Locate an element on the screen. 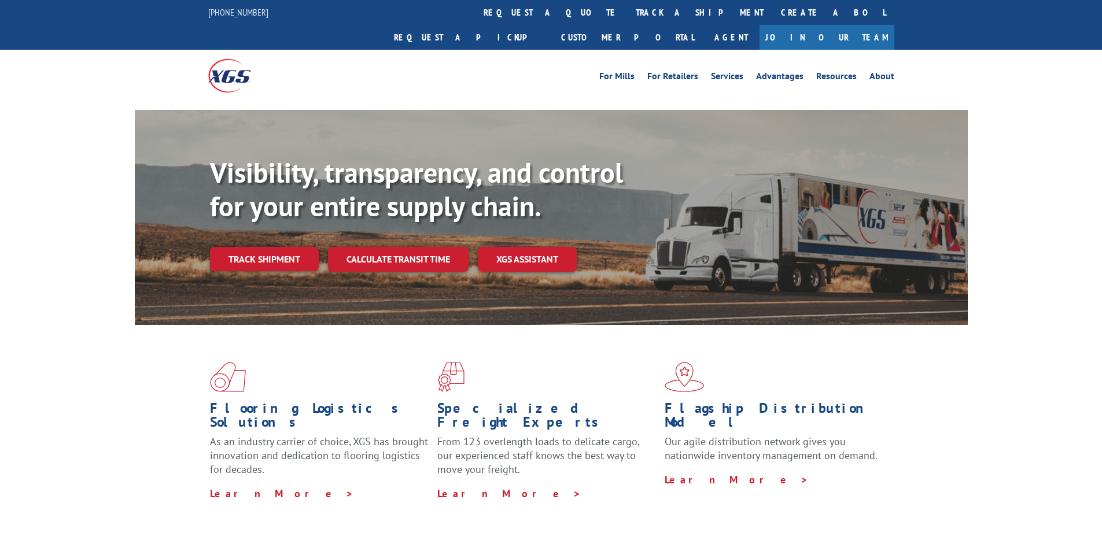 The height and width of the screenshot is (551, 1102). h1: Flagship Distribution Model is located at coordinates (774, 418).